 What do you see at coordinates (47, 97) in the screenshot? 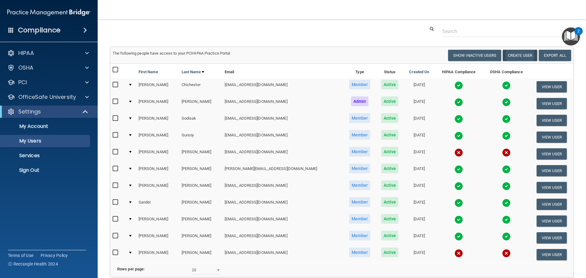
I see `p: OfficeSafe University` at bounding box center [47, 97].